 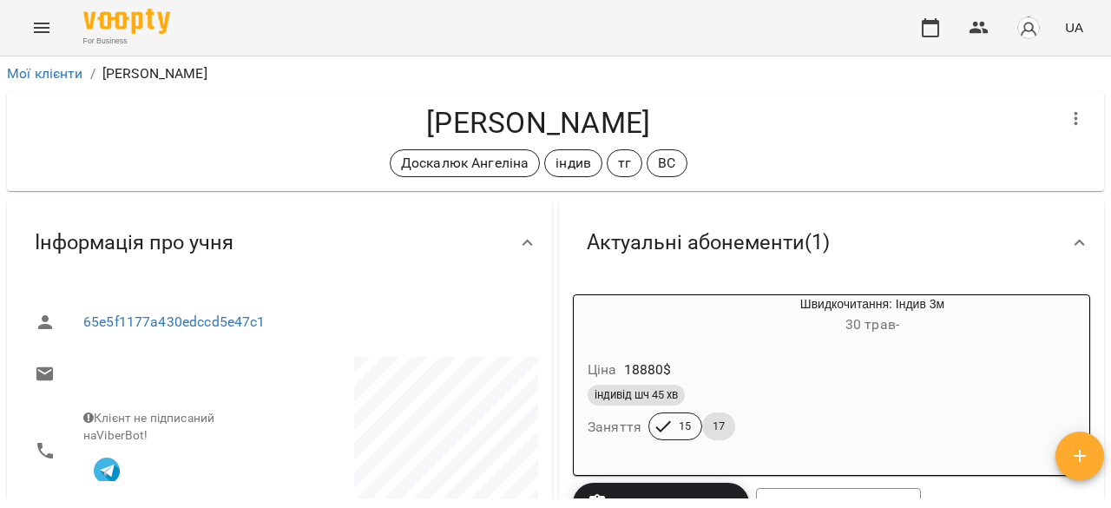 I want to click on div: Актуальні абонементи(1), so click(x=831, y=242).